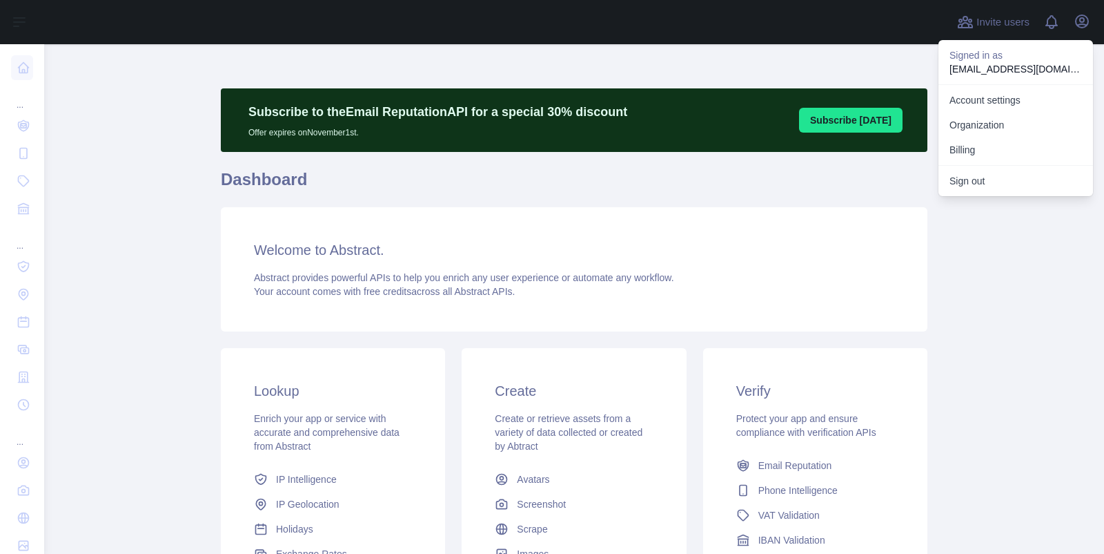 Image resolution: width=1104 pixels, height=554 pixels. Describe the element at coordinates (387, 291) in the screenshot. I see `span: free credits` at that location.